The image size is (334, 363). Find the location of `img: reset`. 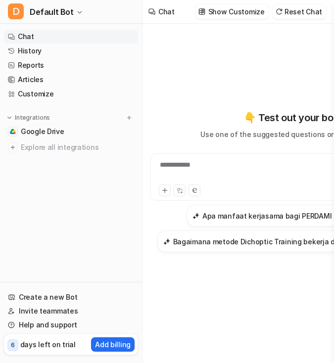

img: reset is located at coordinates (279, 11).